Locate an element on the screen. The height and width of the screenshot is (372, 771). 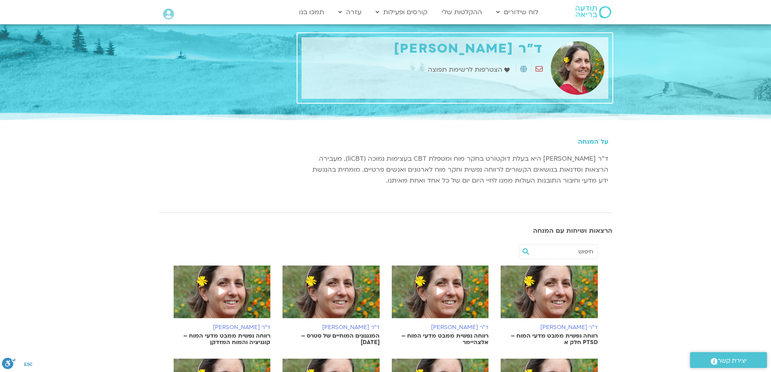
a: הצטרפות לרשימת תפוצה is located at coordinates (470, 70).